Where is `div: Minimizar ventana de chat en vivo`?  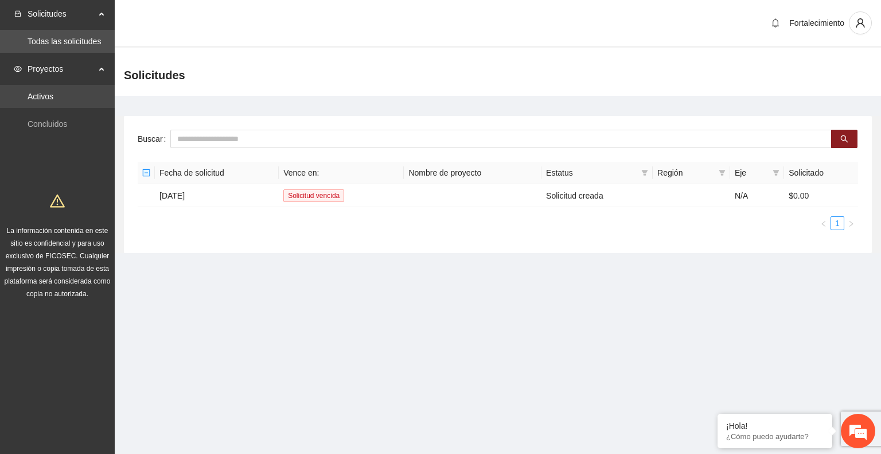 div: Minimizar ventana de chat en vivo is located at coordinates (202, 19).